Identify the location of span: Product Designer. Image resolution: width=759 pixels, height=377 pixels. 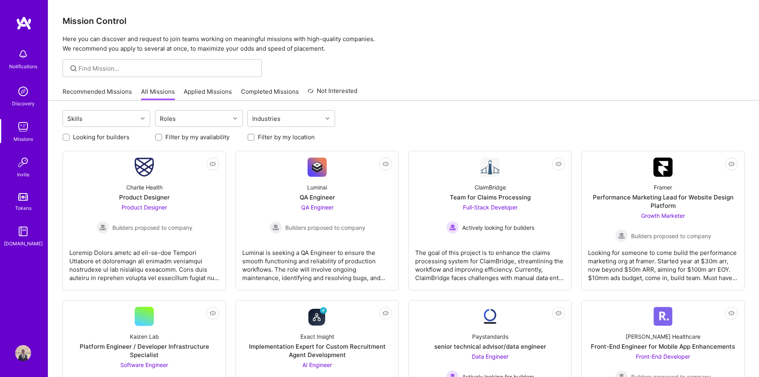
(144, 207).